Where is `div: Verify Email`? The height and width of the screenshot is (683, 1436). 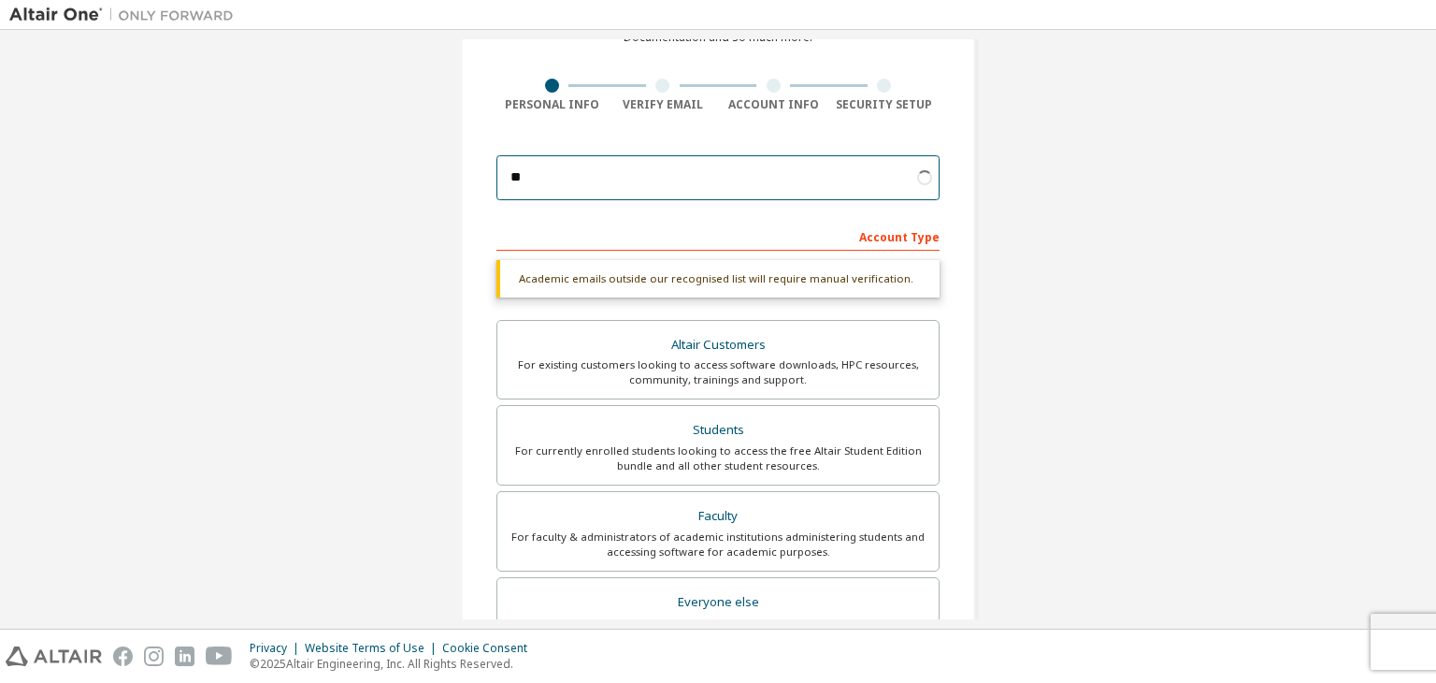
div: Verify Email is located at coordinates (663, 105).